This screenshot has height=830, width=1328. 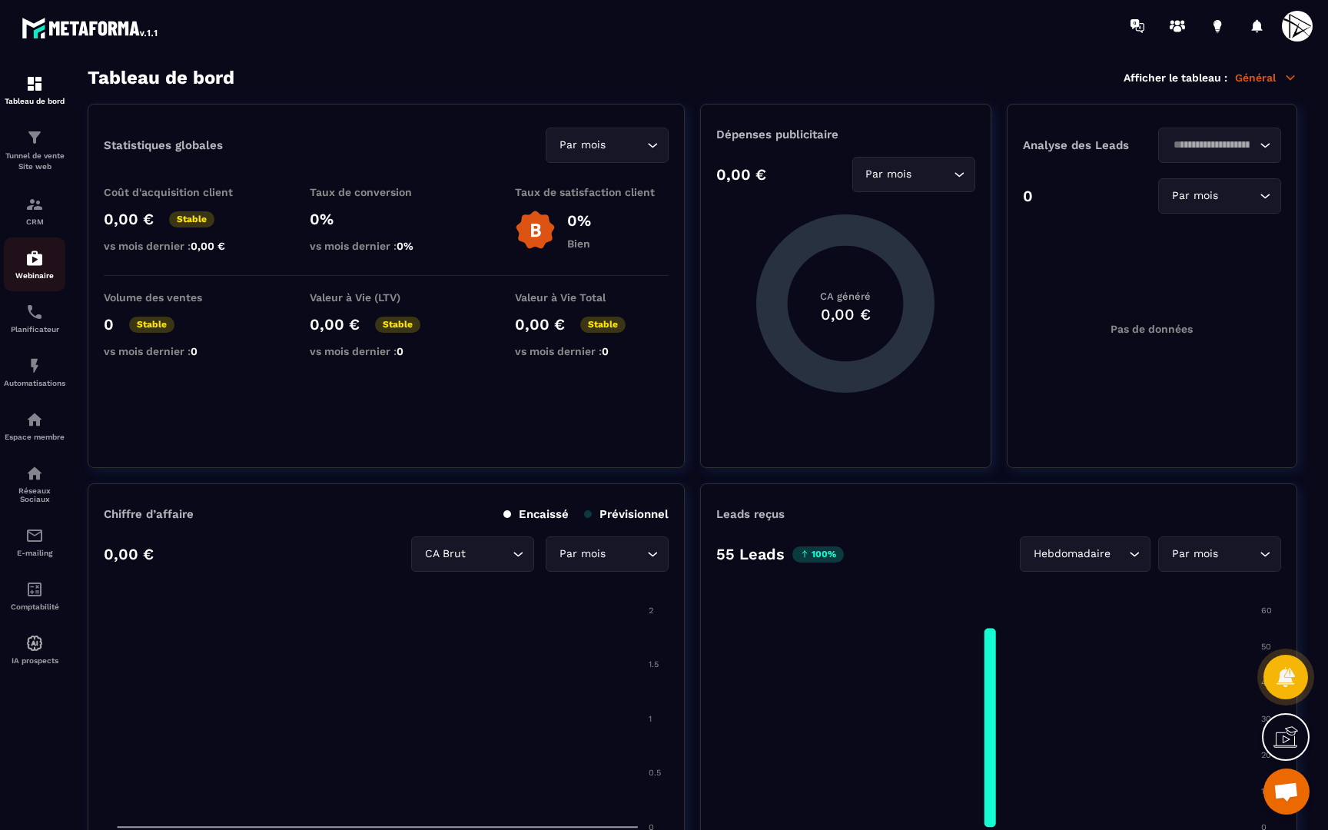 I want to click on p: Valeur à Vie (LTV), so click(x=387, y=297).